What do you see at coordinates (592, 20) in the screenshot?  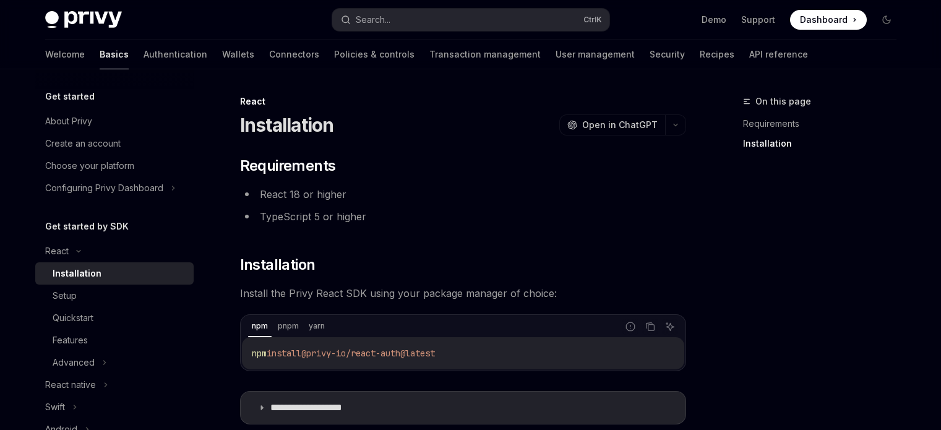 I see `span: Ctrl K` at bounding box center [592, 20].